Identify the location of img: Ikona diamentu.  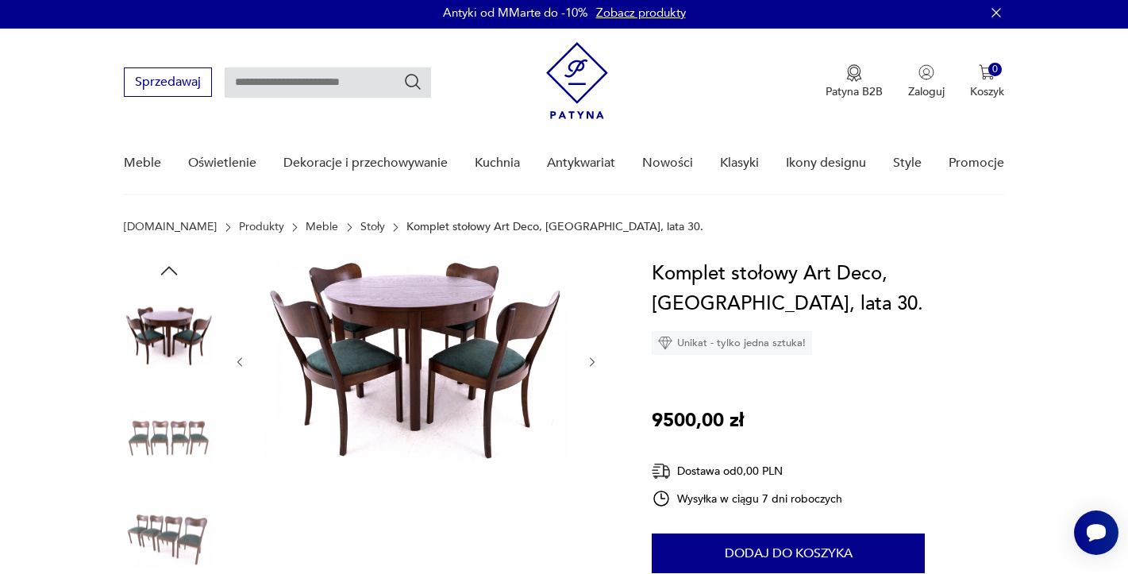
(665, 343).